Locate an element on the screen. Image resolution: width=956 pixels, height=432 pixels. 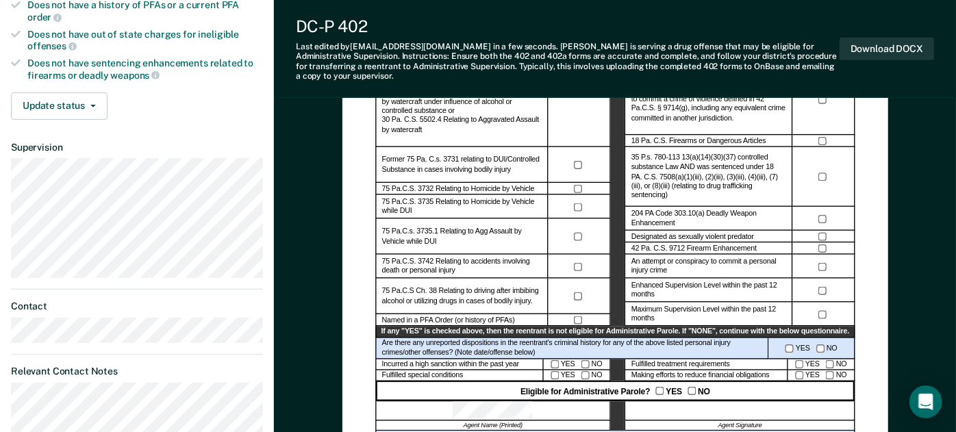
div: DC-P 402 is located at coordinates (568, 26).